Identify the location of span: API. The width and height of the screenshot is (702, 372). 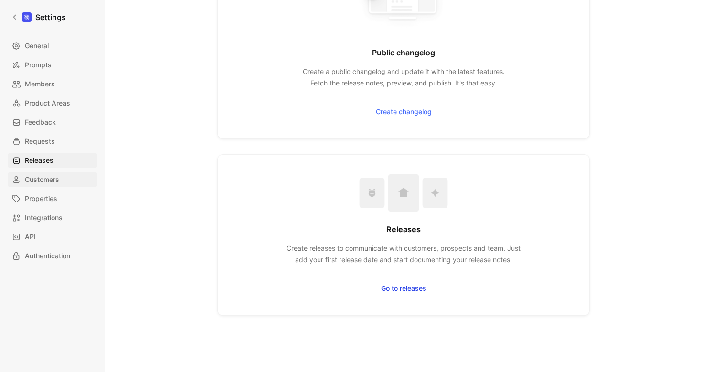
(30, 237).